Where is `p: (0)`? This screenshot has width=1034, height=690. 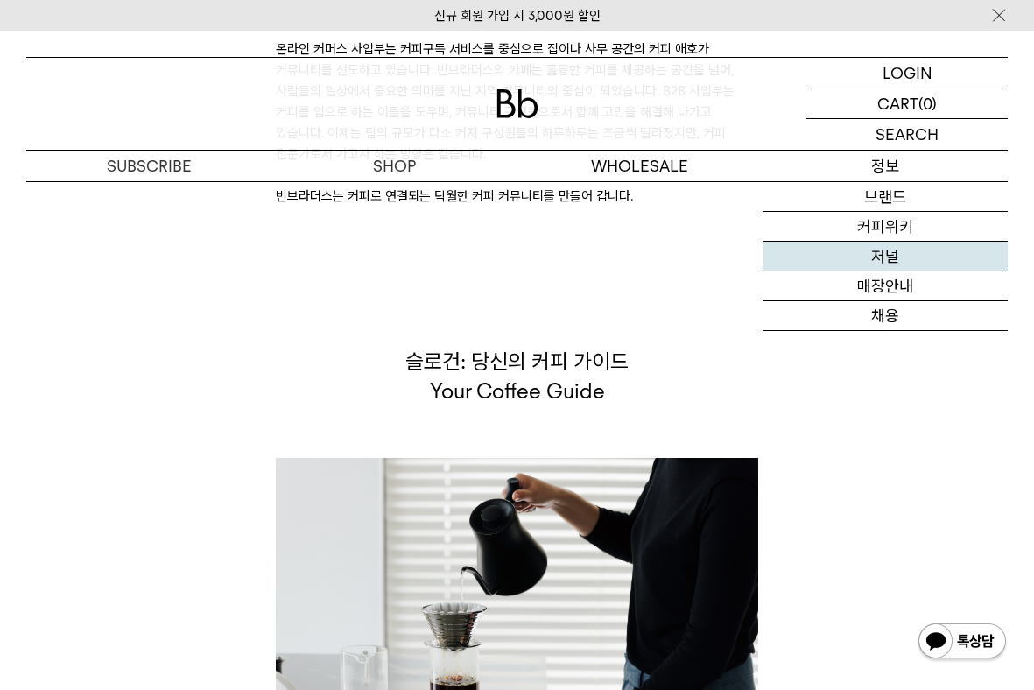
p: (0) is located at coordinates (927, 103).